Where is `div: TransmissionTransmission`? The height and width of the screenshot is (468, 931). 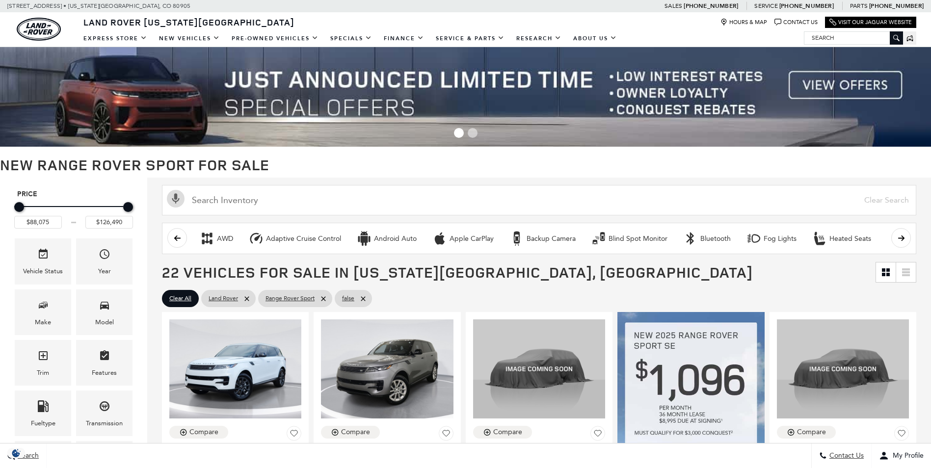
div: TransmissionTransmission is located at coordinates (104, 413).